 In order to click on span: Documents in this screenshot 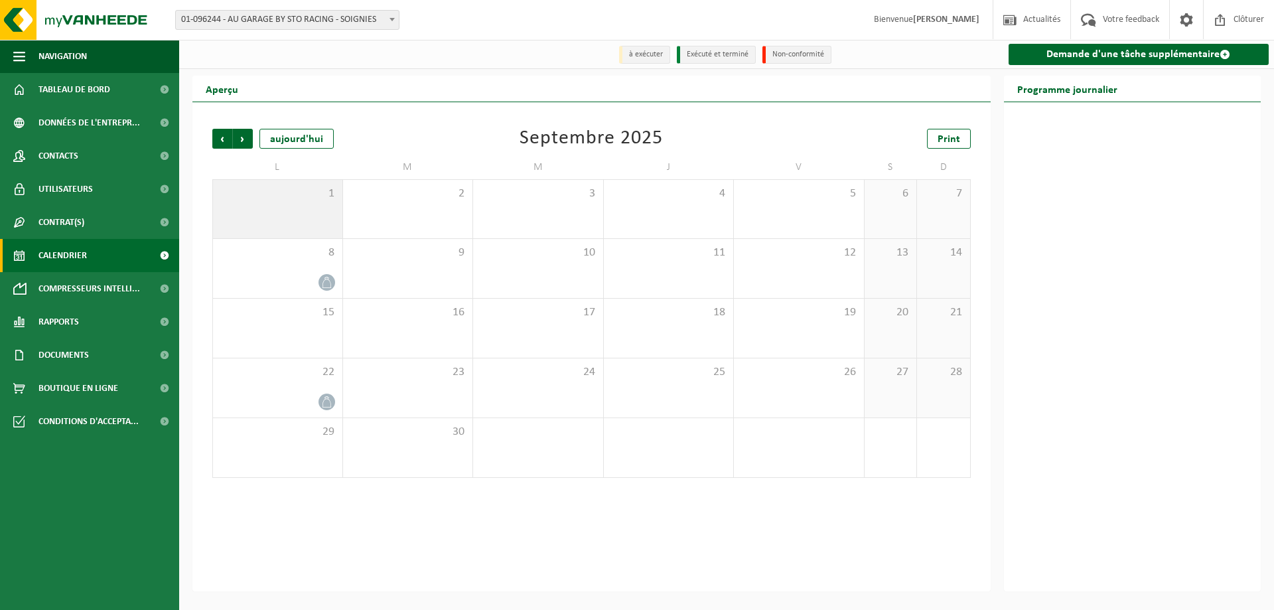, I will do `click(64, 355)`.